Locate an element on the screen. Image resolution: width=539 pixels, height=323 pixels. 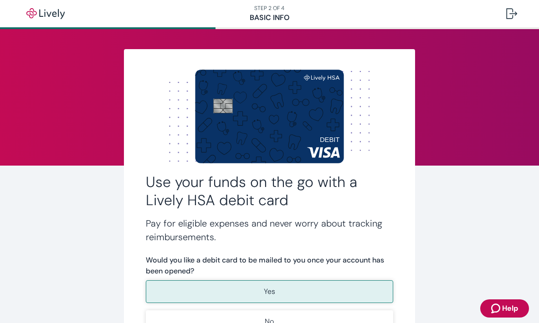
h2: Use your funds on the go with a Lively HSA debit card is located at coordinates (270, 191).